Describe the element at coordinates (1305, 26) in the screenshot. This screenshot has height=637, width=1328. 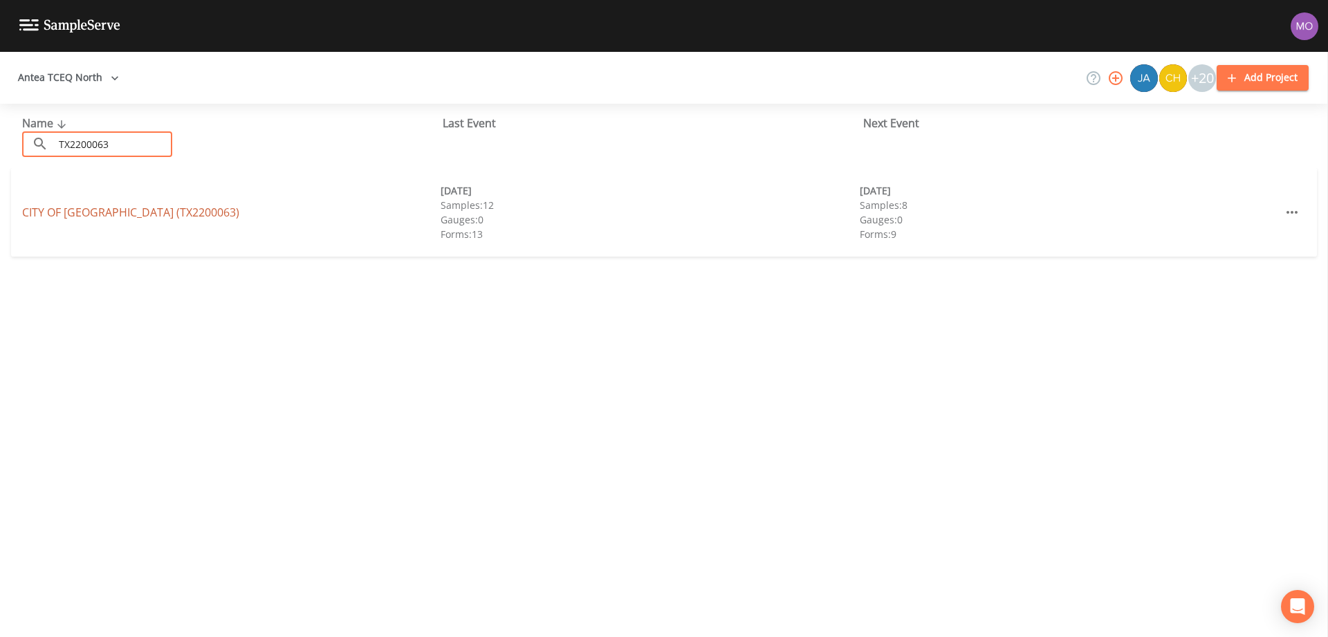
I see `img: 4e251478aba98ce068fb7eae8f78b90c` at that location.